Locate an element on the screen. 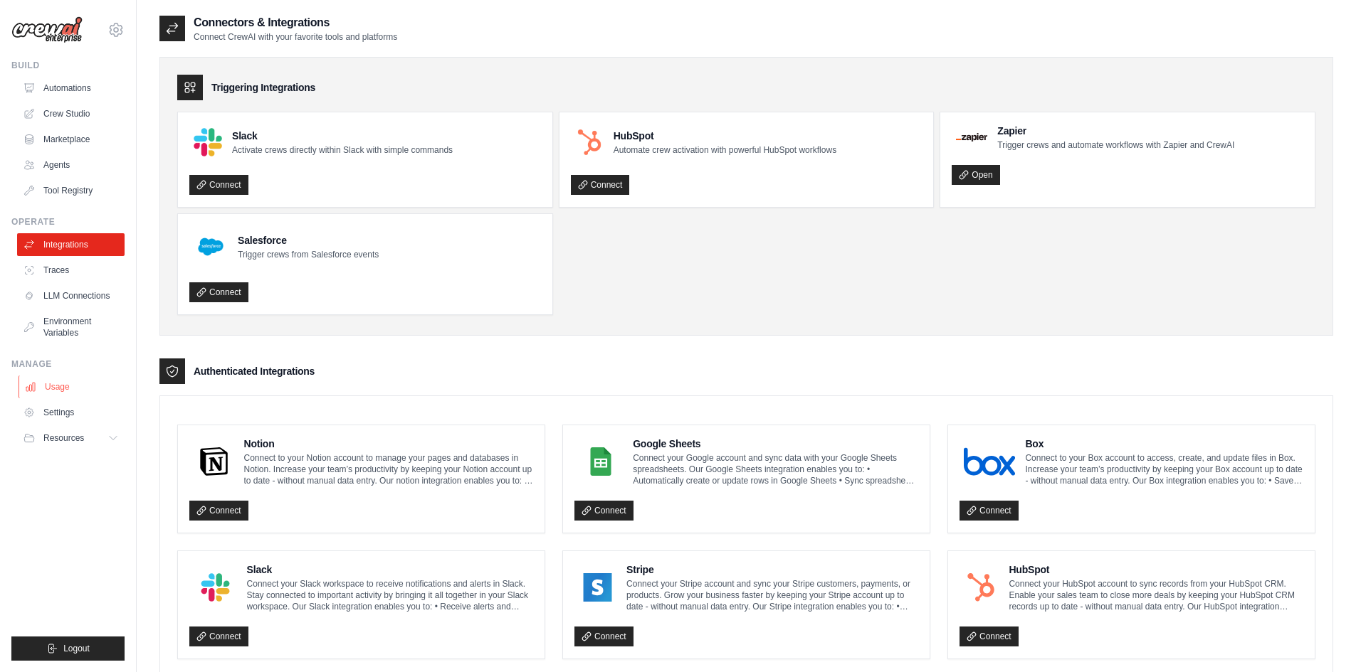 This screenshot has height=672, width=1356. img: Logo is located at coordinates (47, 30).